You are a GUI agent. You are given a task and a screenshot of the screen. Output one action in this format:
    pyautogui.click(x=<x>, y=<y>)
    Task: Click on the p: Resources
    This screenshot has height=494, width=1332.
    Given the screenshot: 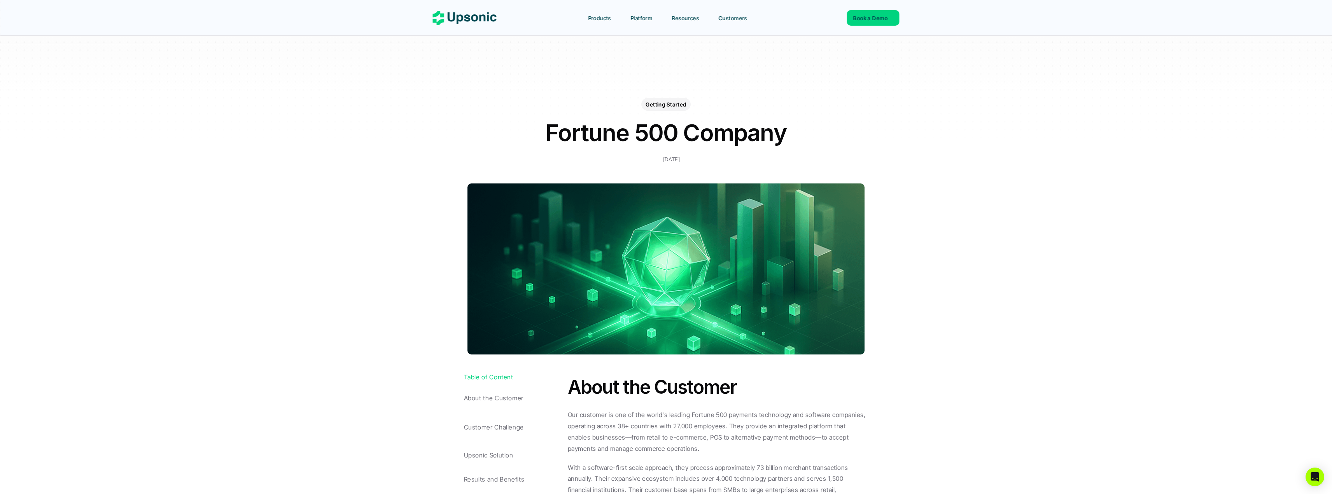 What is the action you would take?
    pyautogui.click(x=686, y=18)
    